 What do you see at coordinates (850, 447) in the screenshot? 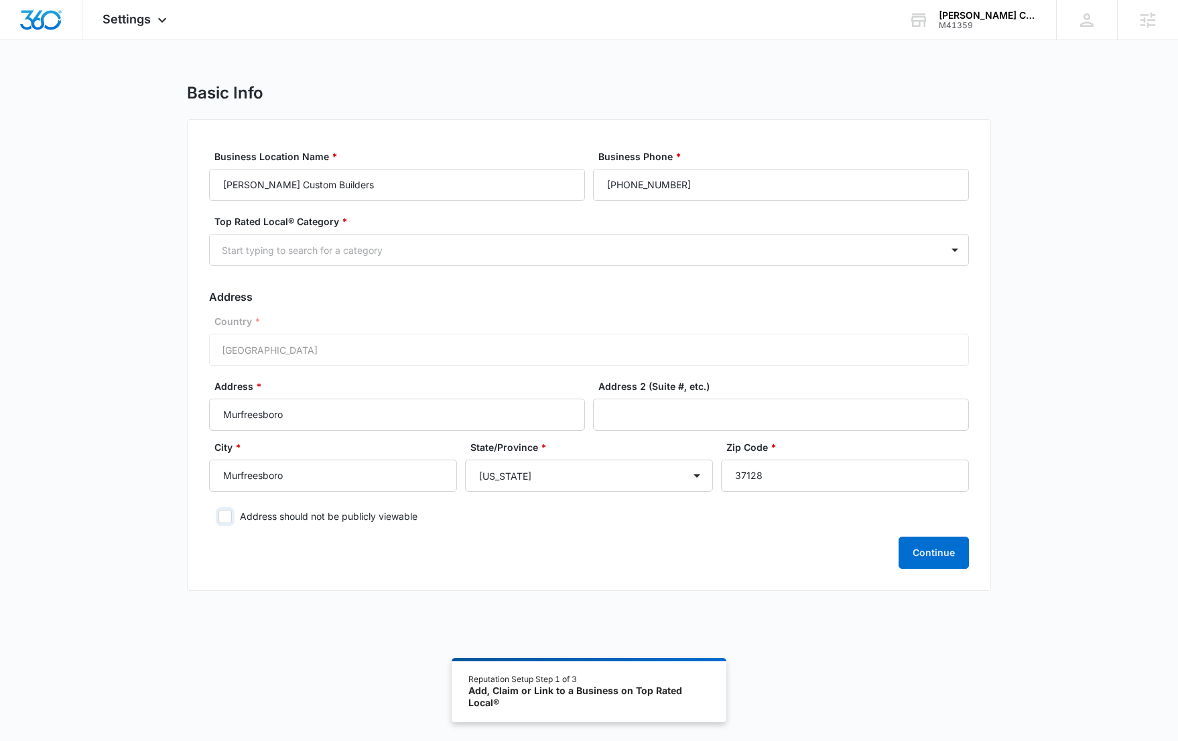
I see `label: Zip Code` at bounding box center [850, 447].